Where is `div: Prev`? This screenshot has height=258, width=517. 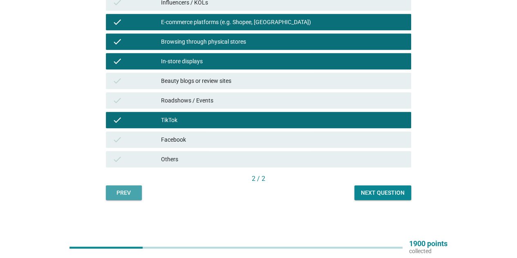 div: Prev is located at coordinates (124, 193).